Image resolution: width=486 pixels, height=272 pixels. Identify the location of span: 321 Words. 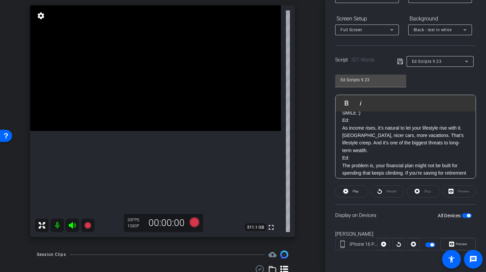
(363, 60).